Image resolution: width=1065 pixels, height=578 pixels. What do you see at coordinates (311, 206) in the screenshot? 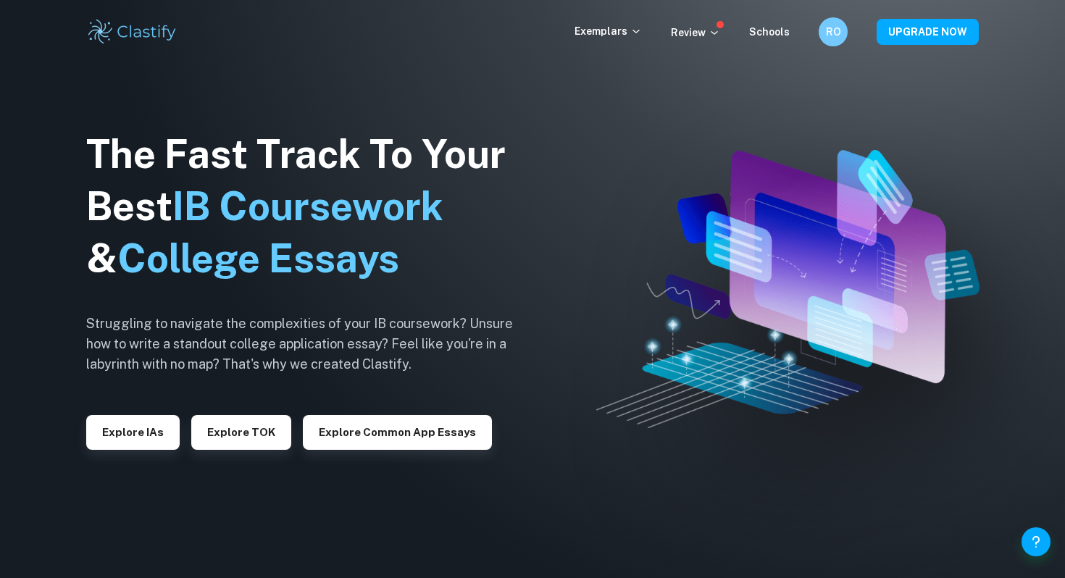
I see `h1: The Fast Track To Your Best &` at bounding box center [311, 206].